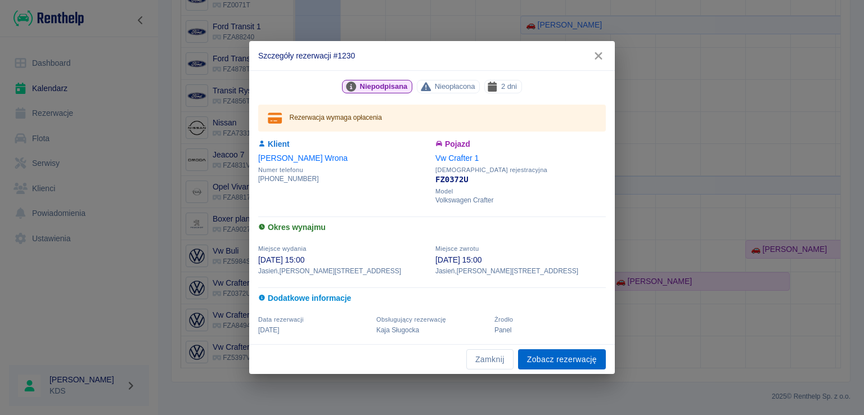 This screenshot has height=415, width=864. What do you see at coordinates (550, 330) in the screenshot?
I see `p: Panel` at bounding box center [550, 330].